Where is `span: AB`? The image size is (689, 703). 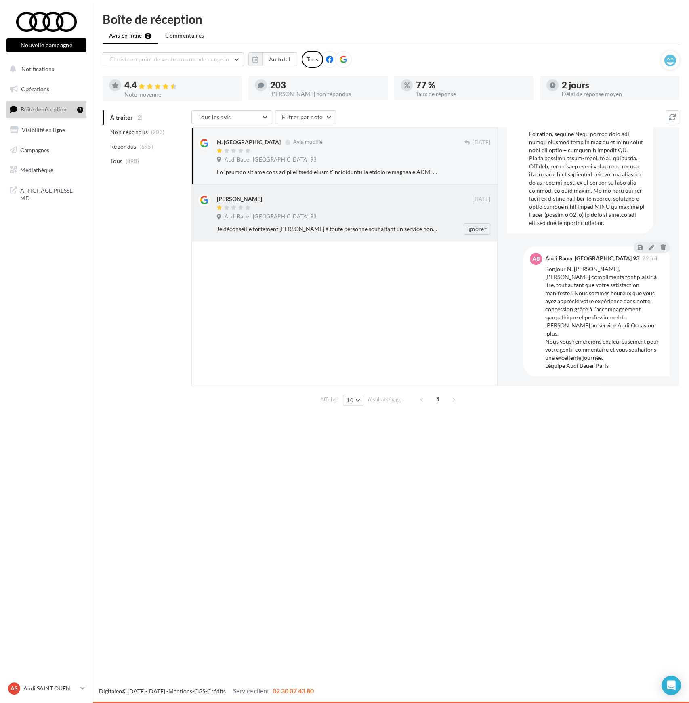 span: AB is located at coordinates (536, 259).